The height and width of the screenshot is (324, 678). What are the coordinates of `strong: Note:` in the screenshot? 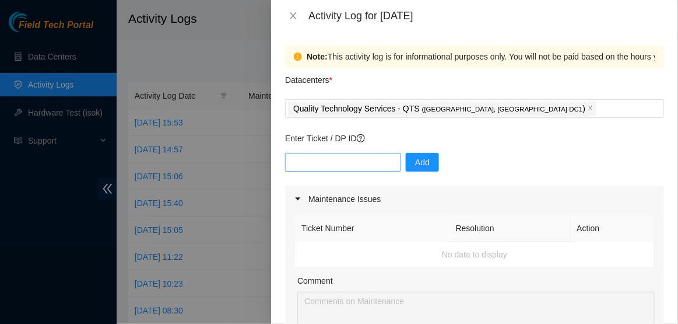 It's located at (317, 57).